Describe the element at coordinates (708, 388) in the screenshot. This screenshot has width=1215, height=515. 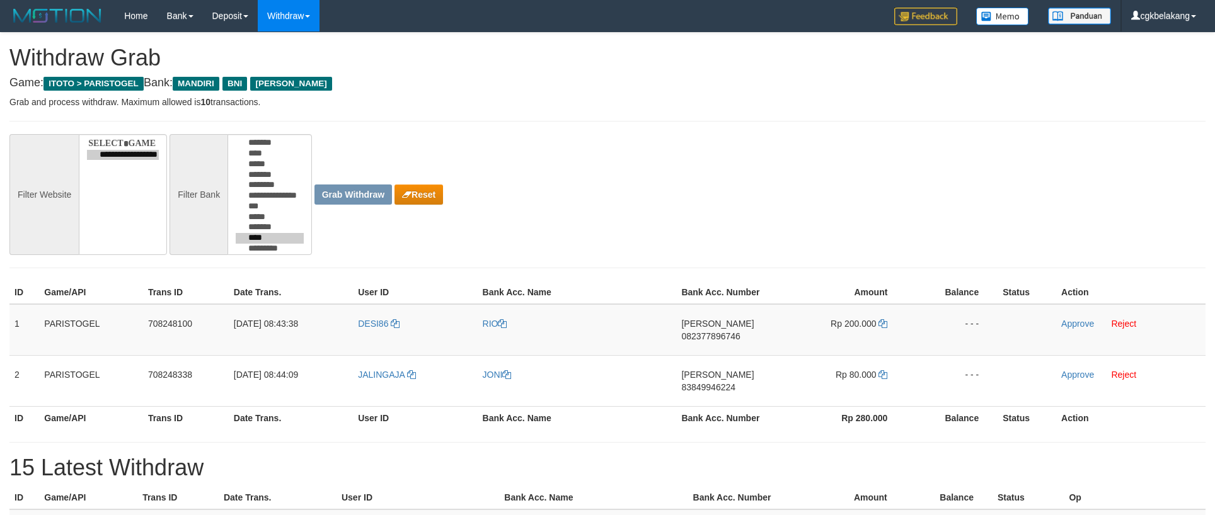
I see `span: 83849946224` at that location.